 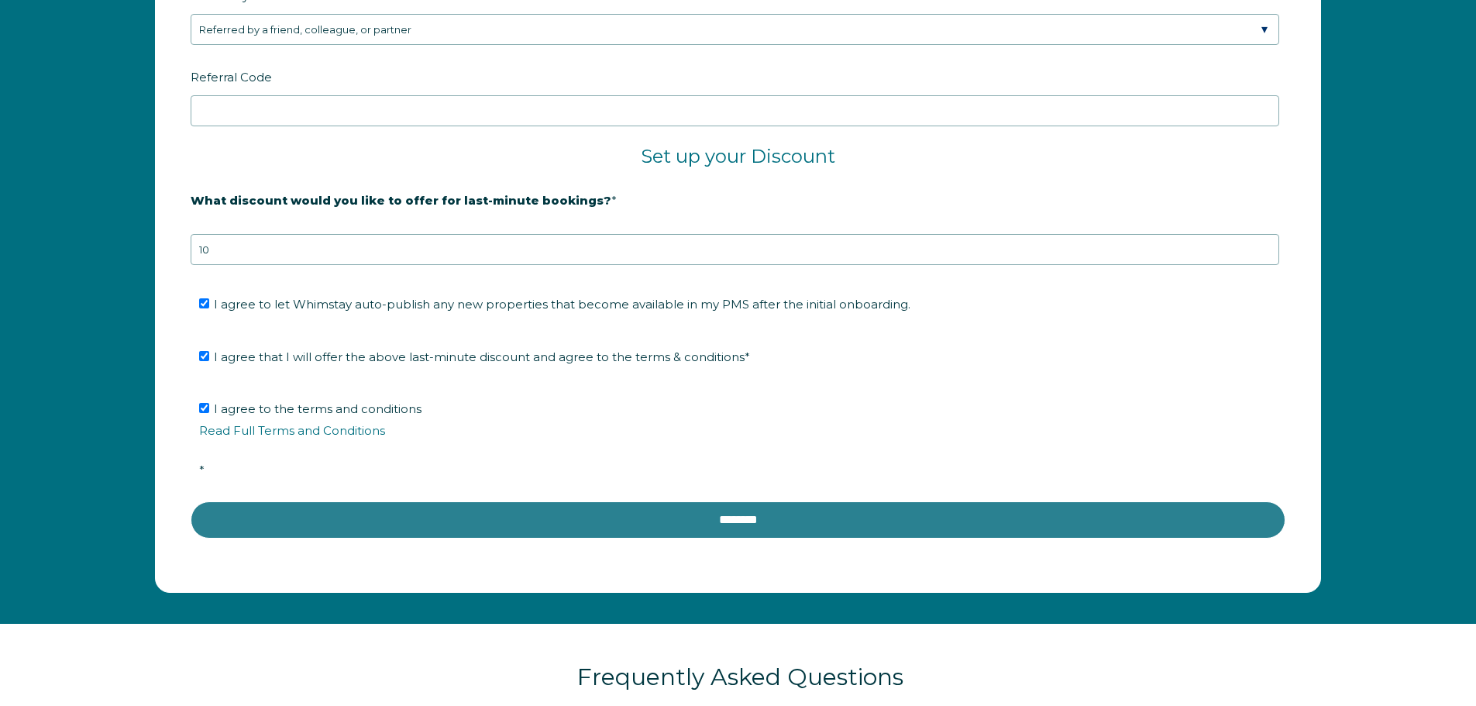 I want to click on span: I agree that I will offer the above last-minute discount and agree to the terms & conditions, so click(x=482, y=356).